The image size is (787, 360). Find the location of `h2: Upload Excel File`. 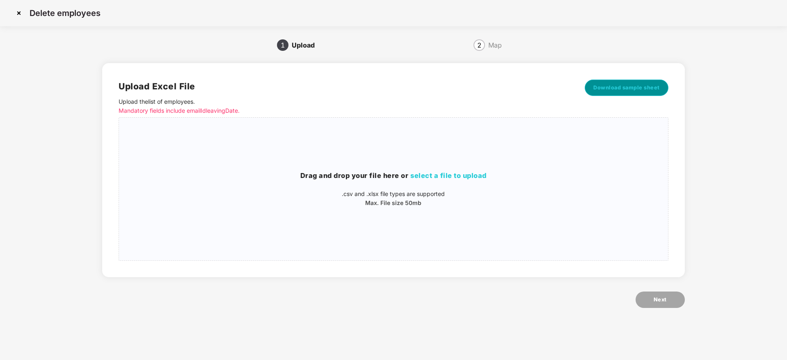

h2: Upload Excel File is located at coordinates (336, 86).